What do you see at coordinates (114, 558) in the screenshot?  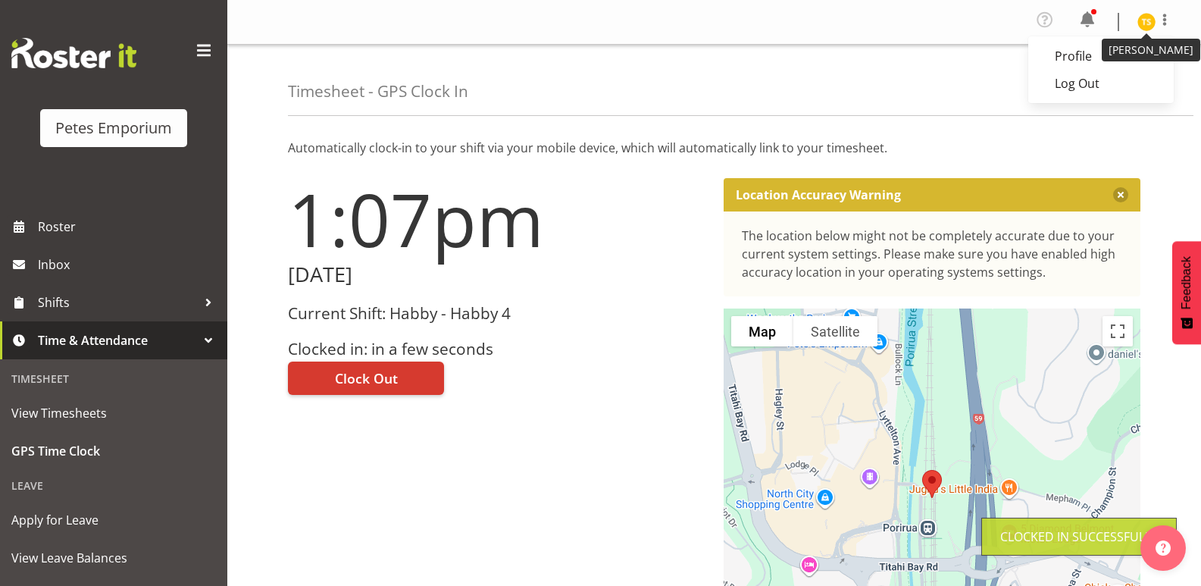 I see `a: View Leave Balances` at bounding box center [114, 558].